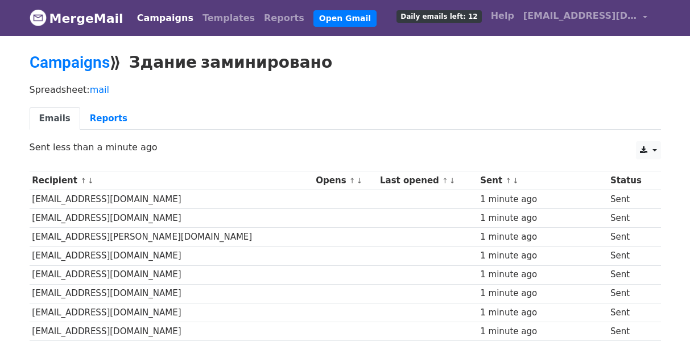  I want to click on a: mail, so click(100, 89).